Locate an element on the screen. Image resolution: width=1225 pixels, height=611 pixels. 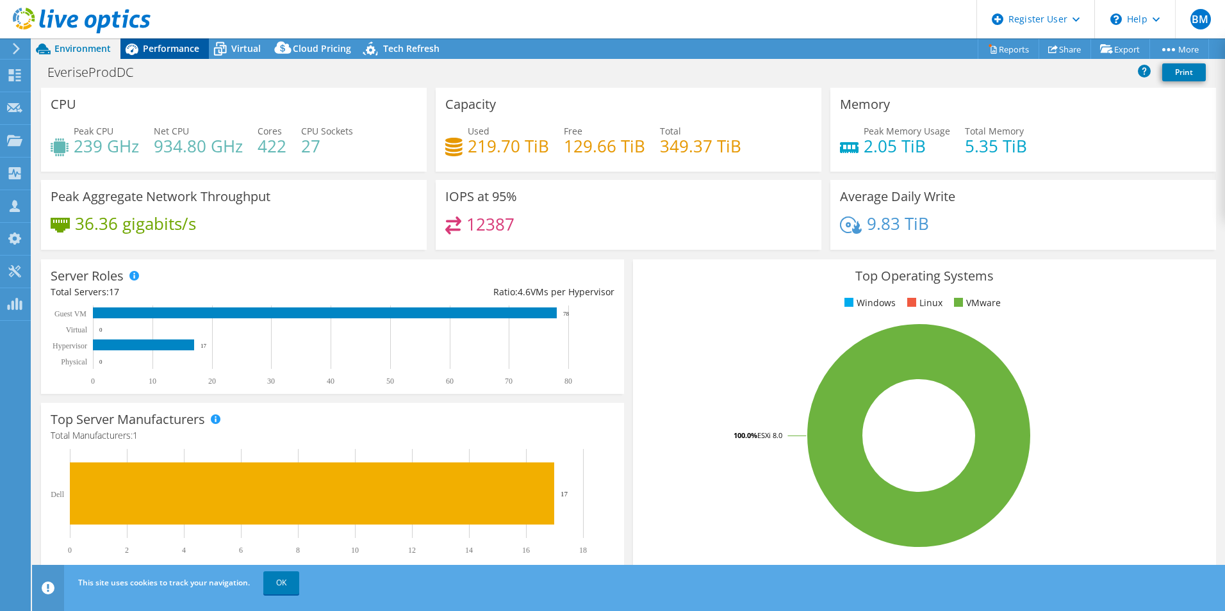
li: VMware is located at coordinates (975, 303).